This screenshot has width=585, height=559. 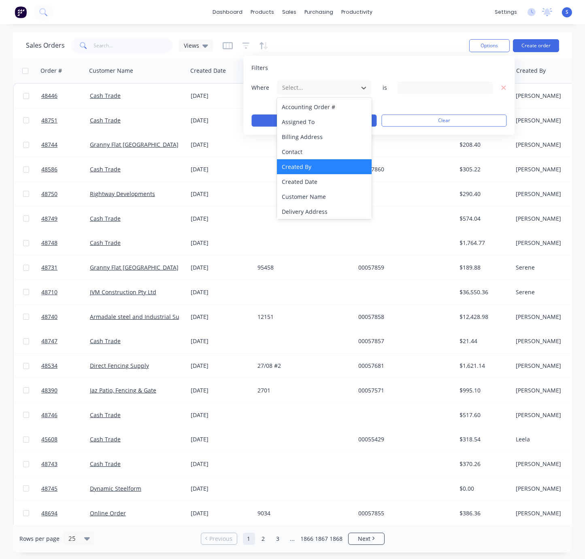 What do you see at coordinates (483, 169) in the screenshot?
I see `div: $305.22` at bounding box center [483, 169].